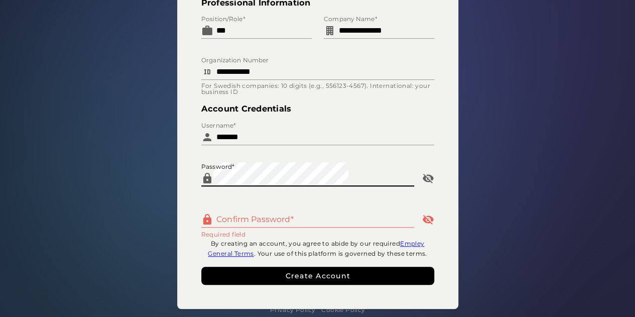 This screenshot has height=317, width=635. Describe the element at coordinates (318, 249) in the screenshot. I see `p: By creating an account, you agree to abide by our required . Your use of this platform is governe...` at that location.